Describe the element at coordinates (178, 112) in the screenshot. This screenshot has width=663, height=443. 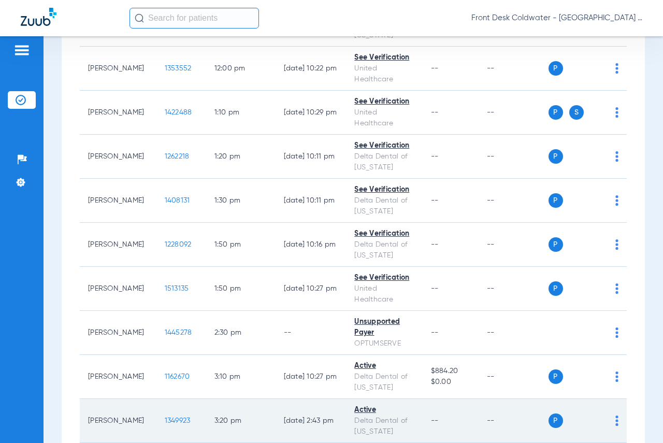
I see `span: 1422488` at that location.